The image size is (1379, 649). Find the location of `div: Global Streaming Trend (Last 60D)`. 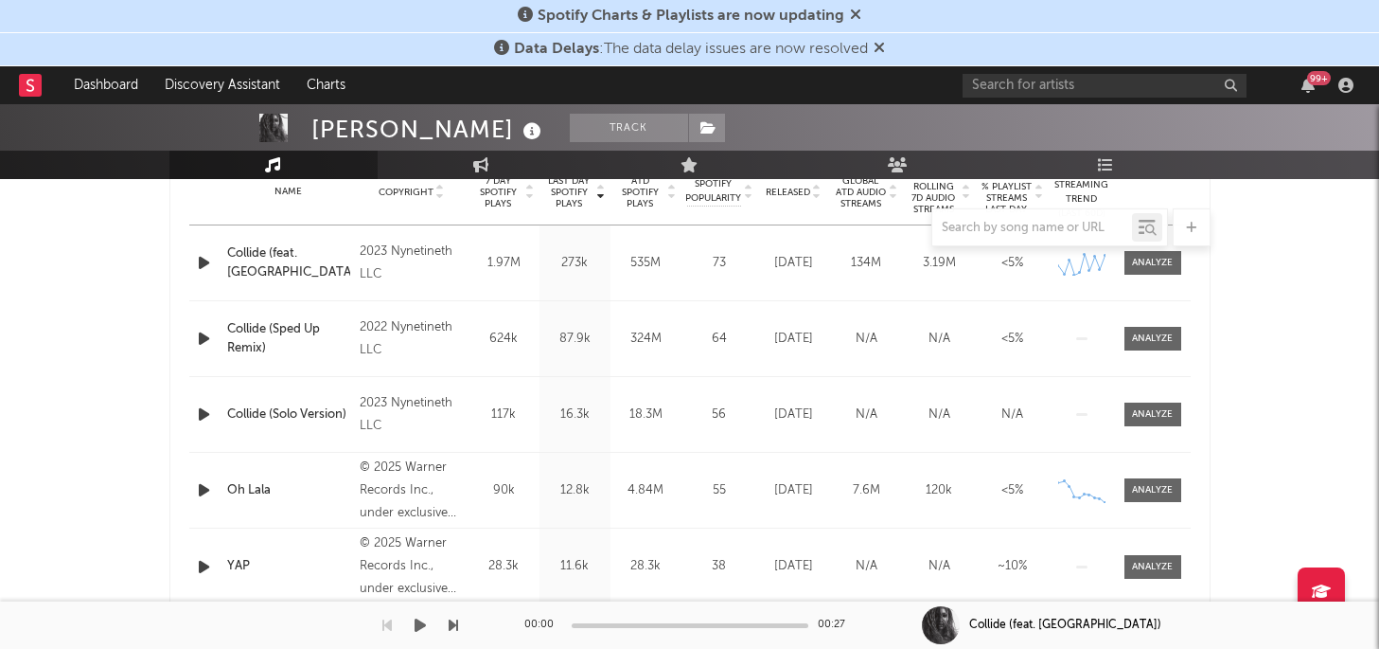

div: Global Streaming Trend (Last 60D) is located at coordinates (1082, 192).